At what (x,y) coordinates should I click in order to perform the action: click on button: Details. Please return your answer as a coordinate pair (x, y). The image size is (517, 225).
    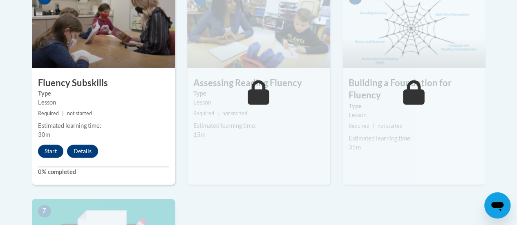
    Looking at the image, I should click on (82, 151).